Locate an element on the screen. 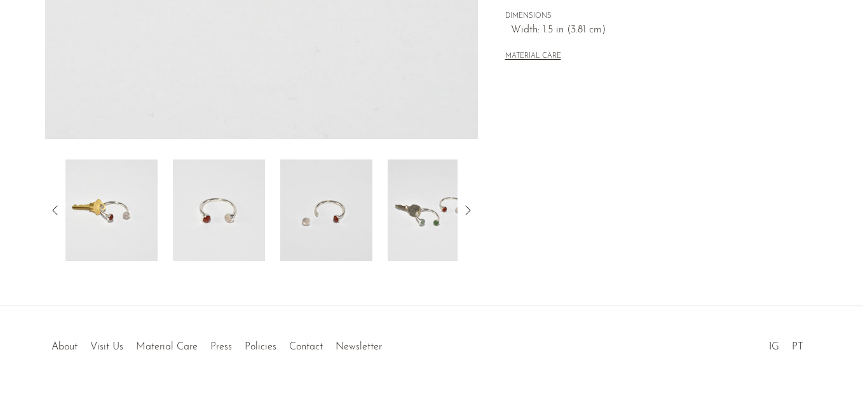  a: IG is located at coordinates (774, 347).